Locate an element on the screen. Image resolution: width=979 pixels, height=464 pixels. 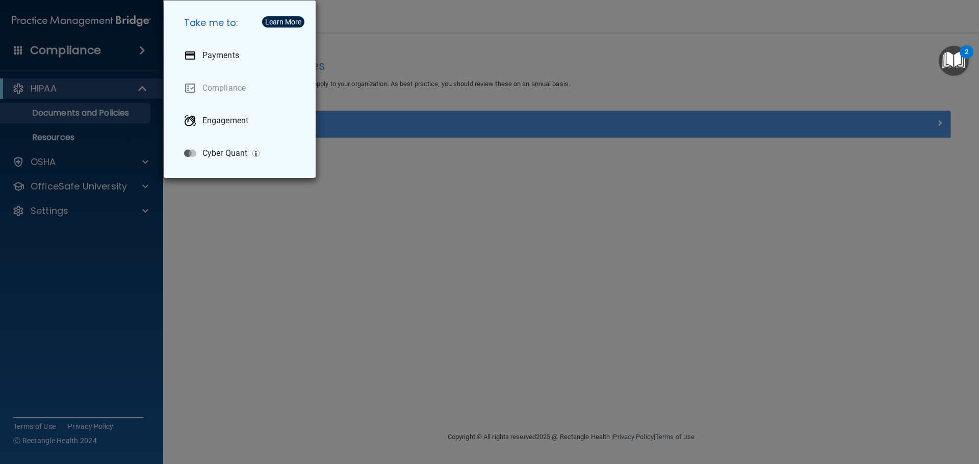
a: Engagement is located at coordinates (242, 121).